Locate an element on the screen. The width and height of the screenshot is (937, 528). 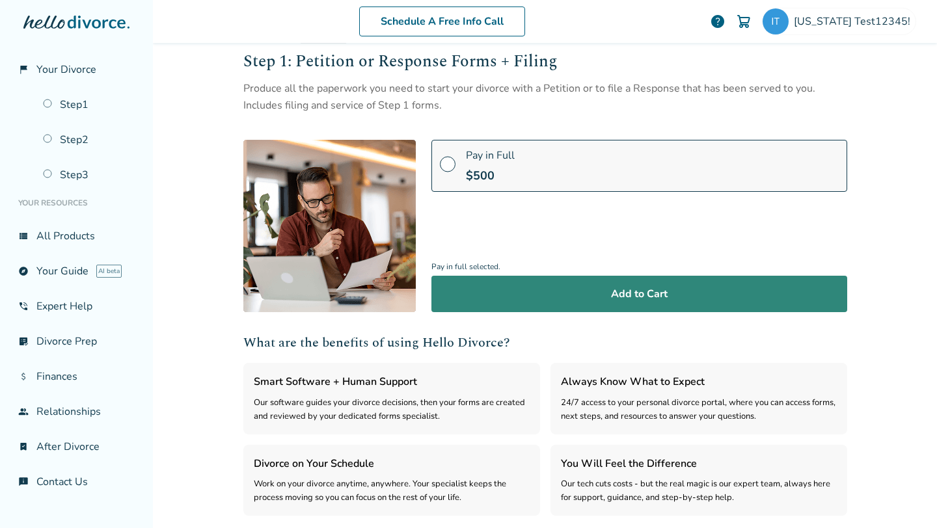
a: chat_infoContact Us is located at coordinates (76, 482).